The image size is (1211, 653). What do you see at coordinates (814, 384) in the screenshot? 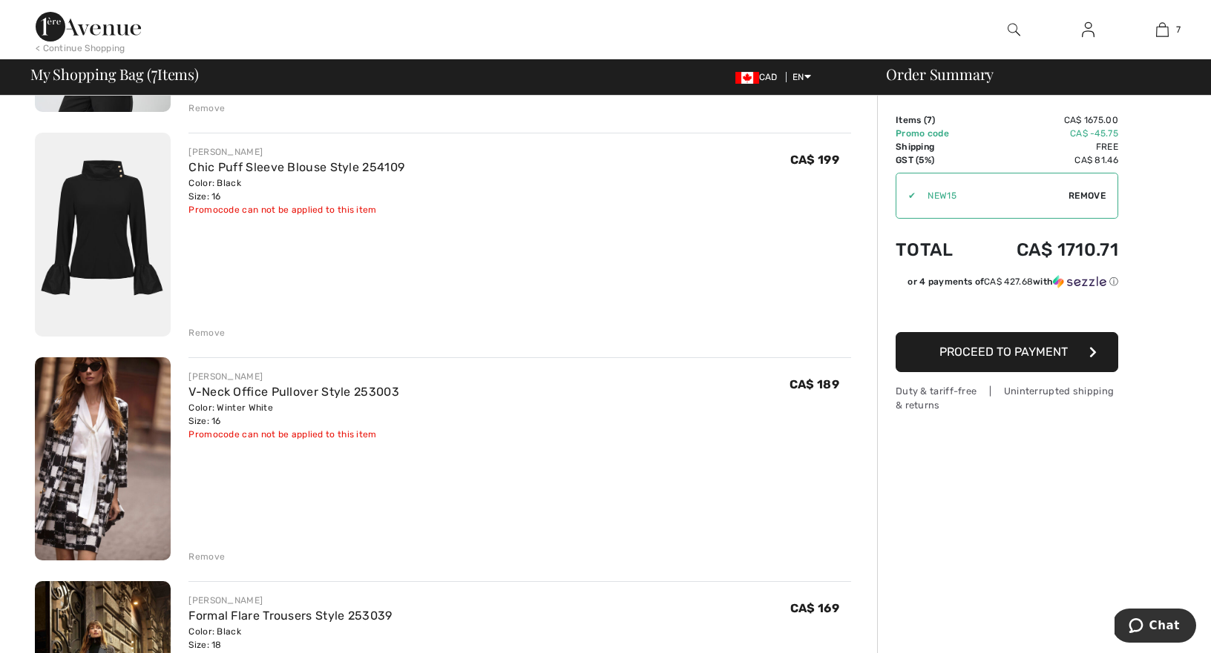
I see `span: CA$ 189` at bounding box center [814, 384].